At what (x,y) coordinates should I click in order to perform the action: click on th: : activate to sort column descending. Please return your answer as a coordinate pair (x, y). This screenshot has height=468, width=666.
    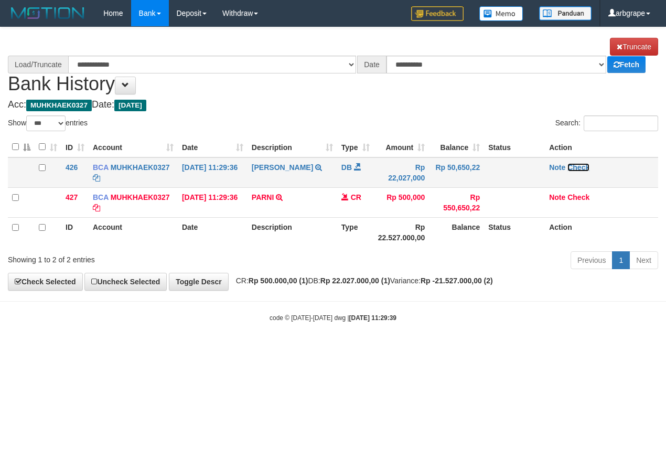
    Looking at the image, I should click on (21, 147).